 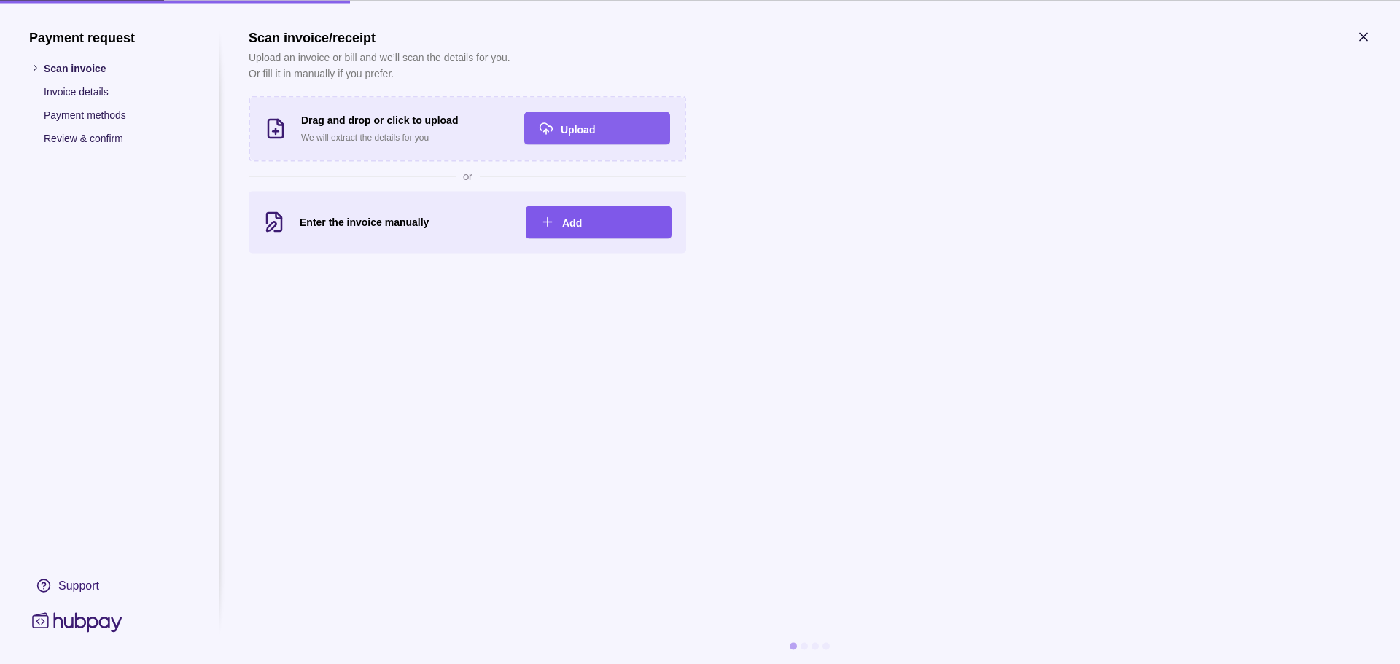 I want to click on p: We will extract the details for you, so click(x=406, y=137).